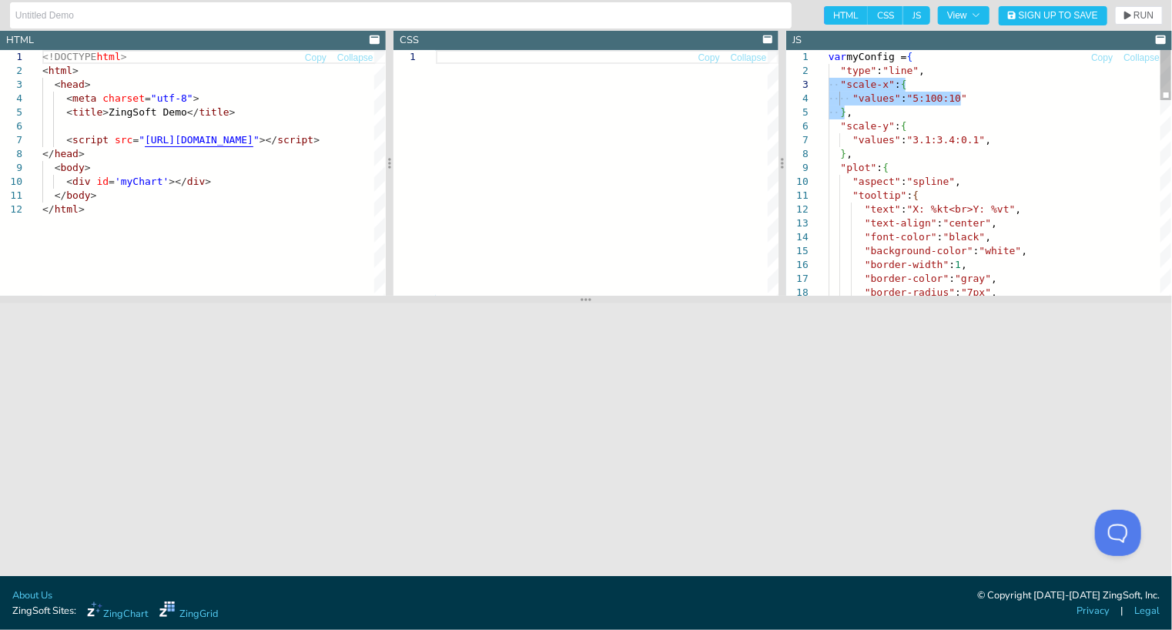 The image size is (1172, 630). I want to click on div: 17, so click(797, 279).